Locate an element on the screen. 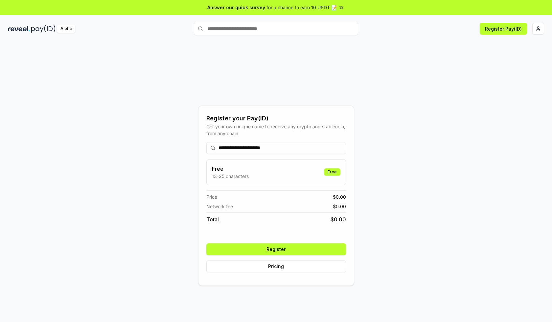 The width and height of the screenshot is (552, 322). img: reveel_dark is located at coordinates (19, 29).